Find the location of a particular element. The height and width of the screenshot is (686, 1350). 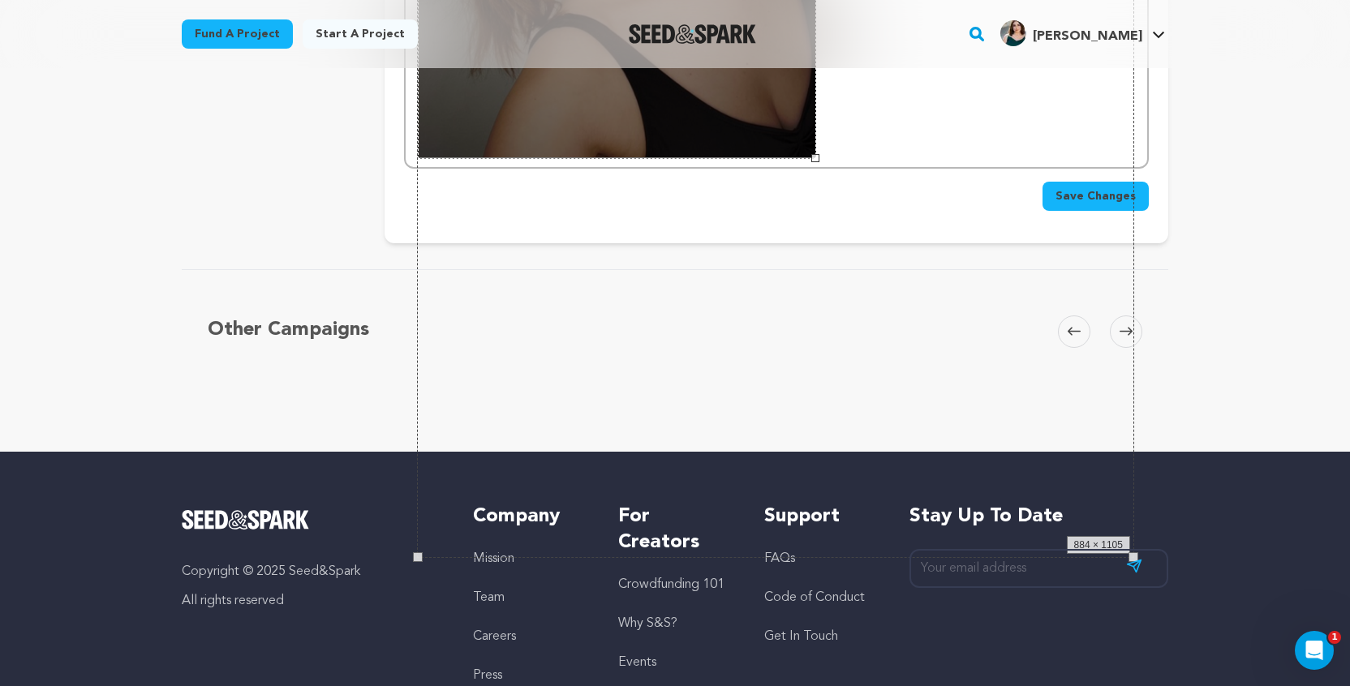

a: Crowdfunding 101 is located at coordinates (671, 585).